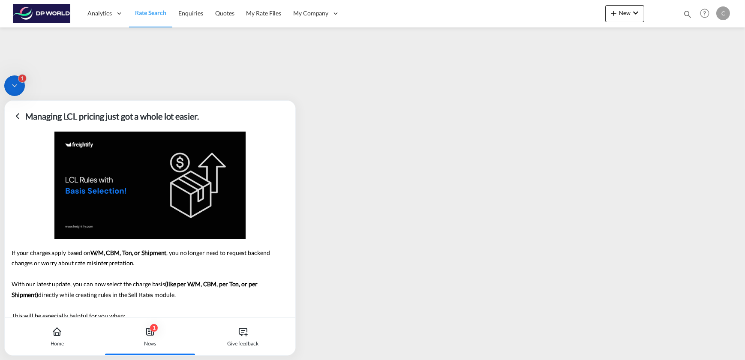  Describe the element at coordinates (311, 13) in the screenshot. I see `span: My Company` at that location.